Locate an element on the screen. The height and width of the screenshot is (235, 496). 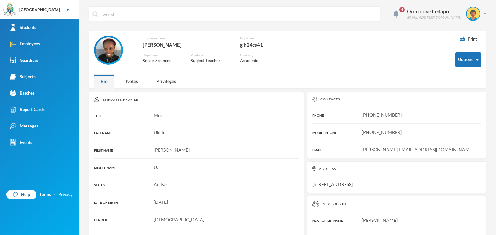
span: Ukulu is located at coordinates (159, 133).